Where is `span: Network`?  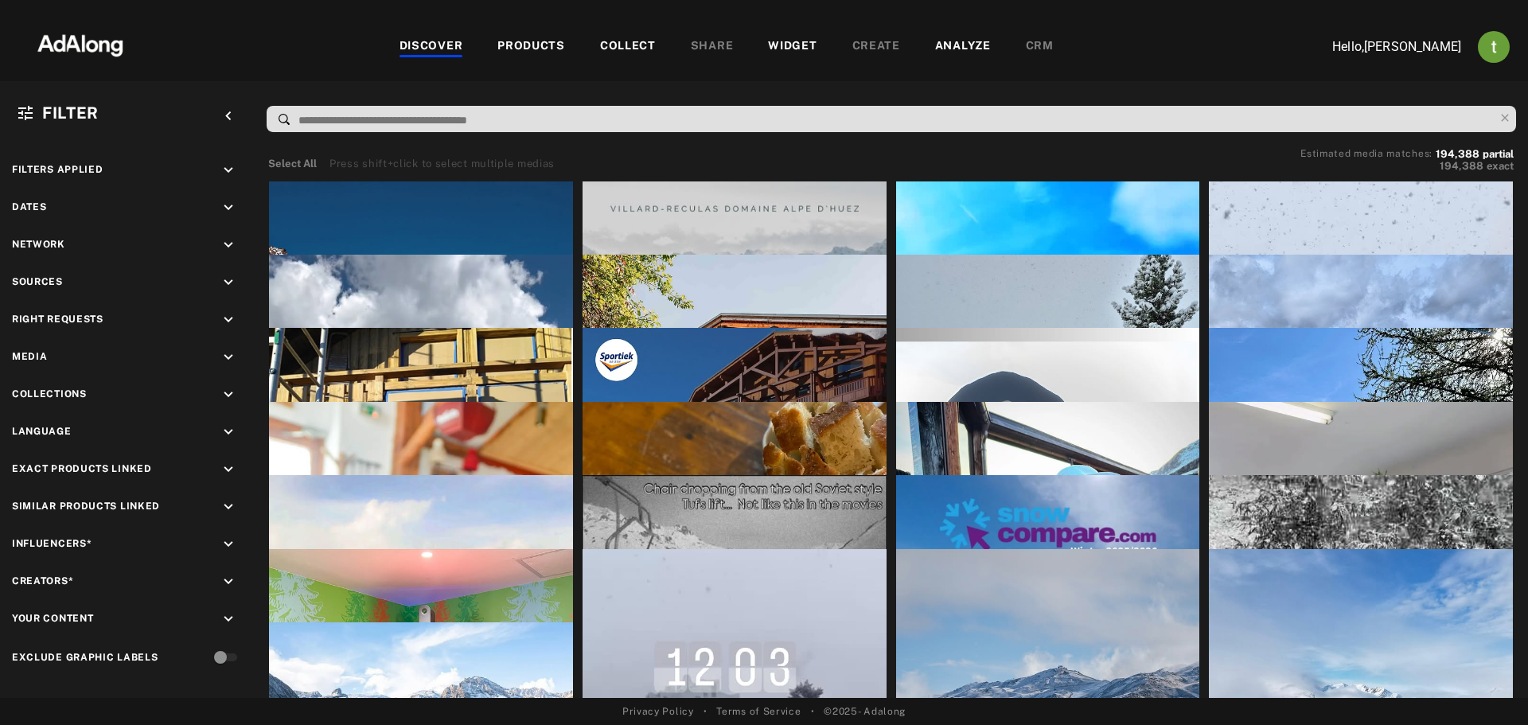
span: Network is located at coordinates (38, 244).